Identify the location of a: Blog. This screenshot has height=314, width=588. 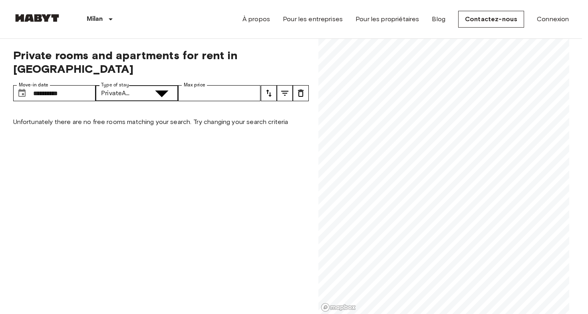
(439, 19).